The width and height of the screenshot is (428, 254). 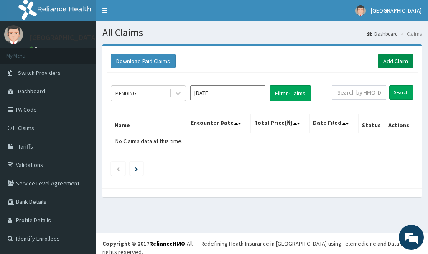 What do you see at coordinates (143, 61) in the screenshot?
I see `button: Download Paid Claims` at bounding box center [143, 61].